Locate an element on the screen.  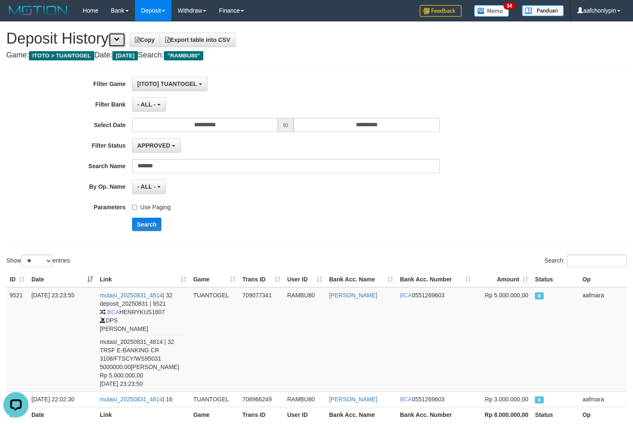
th: Date is located at coordinates (62, 414).